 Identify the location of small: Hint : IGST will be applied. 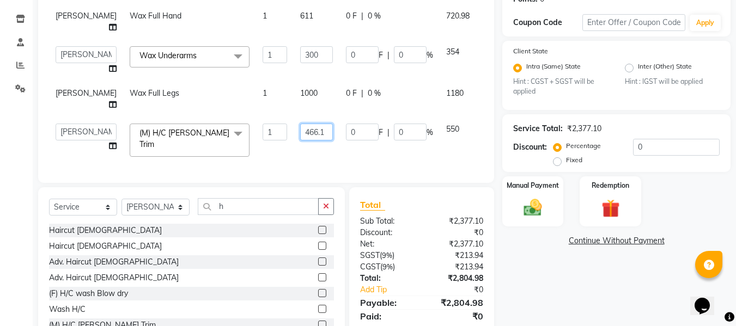
(672, 82).